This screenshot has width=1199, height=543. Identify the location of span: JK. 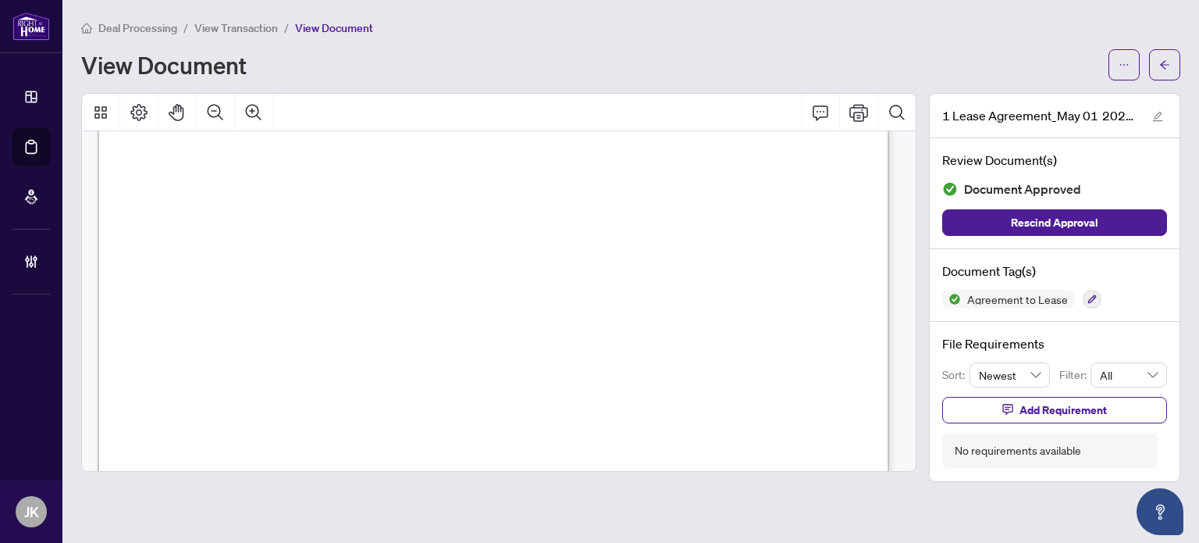
(31, 511).